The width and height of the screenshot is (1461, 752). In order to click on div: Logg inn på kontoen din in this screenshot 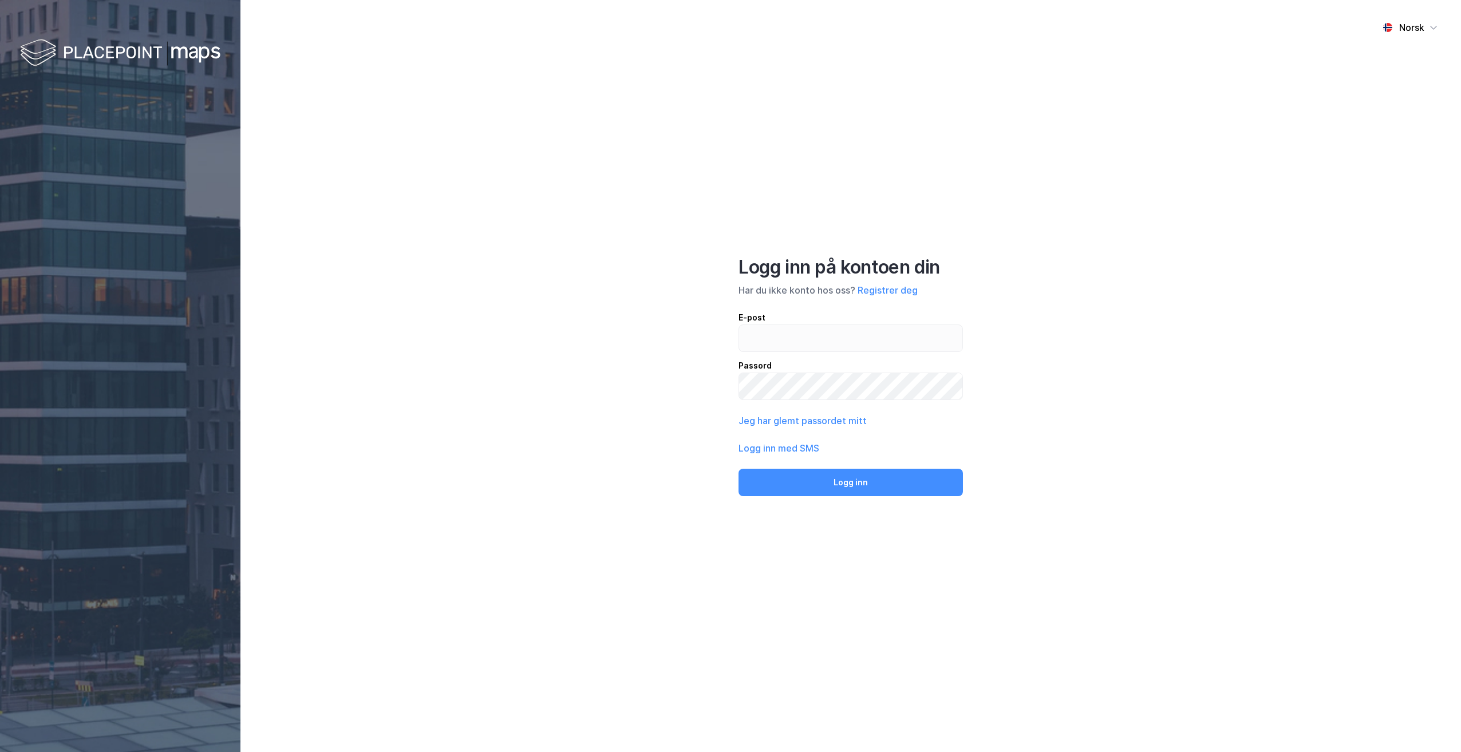, I will do `click(851, 267)`.